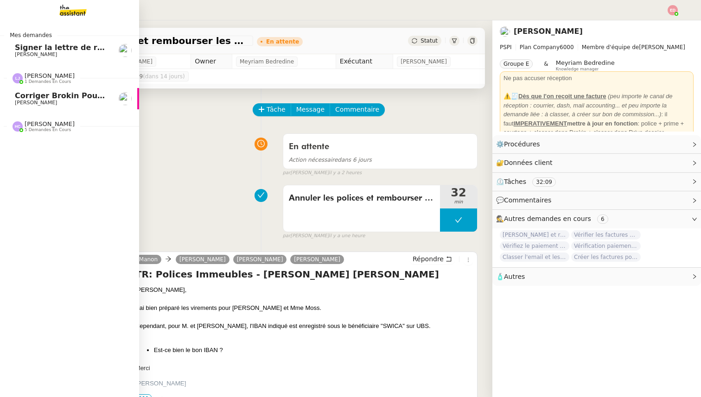  I want to click on span: min, so click(459, 202).